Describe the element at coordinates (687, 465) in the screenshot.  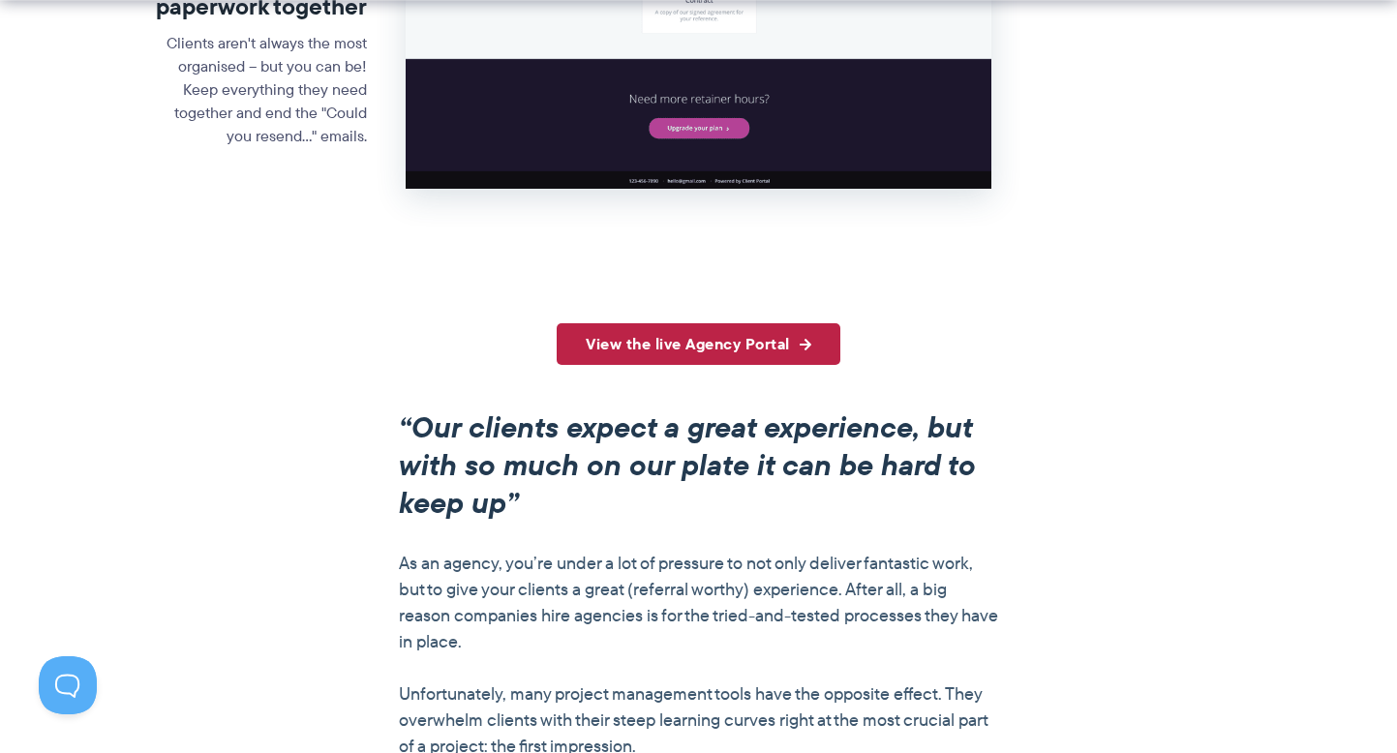
I see `em: “Our clients expect a great experience, but with so much on our plate it can be hard to keep up”` at that location.